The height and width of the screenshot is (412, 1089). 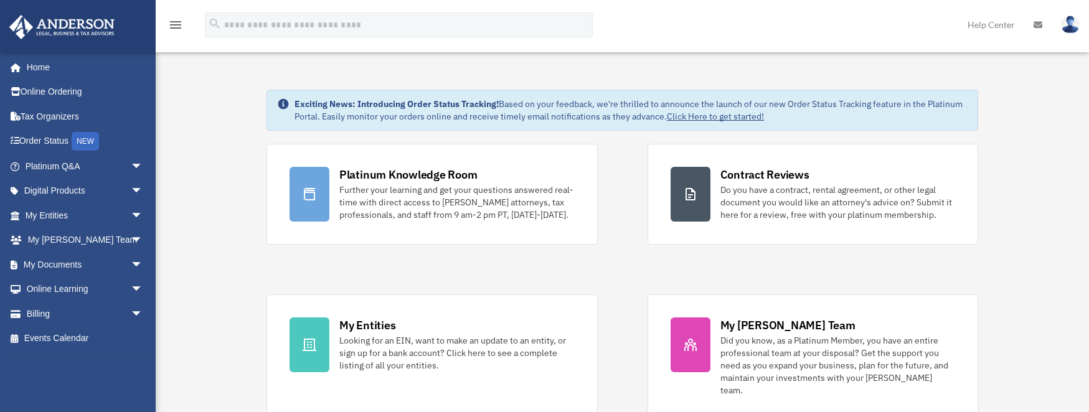 I want to click on a: Digital Productsarrow_drop_down, so click(x=85, y=191).